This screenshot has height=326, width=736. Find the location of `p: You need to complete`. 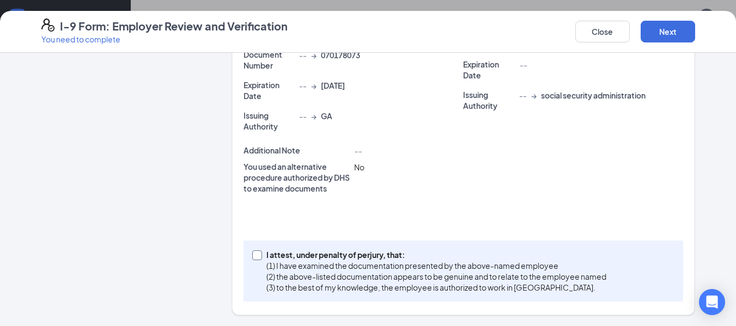

p: You need to complete is located at coordinates (164, 39).